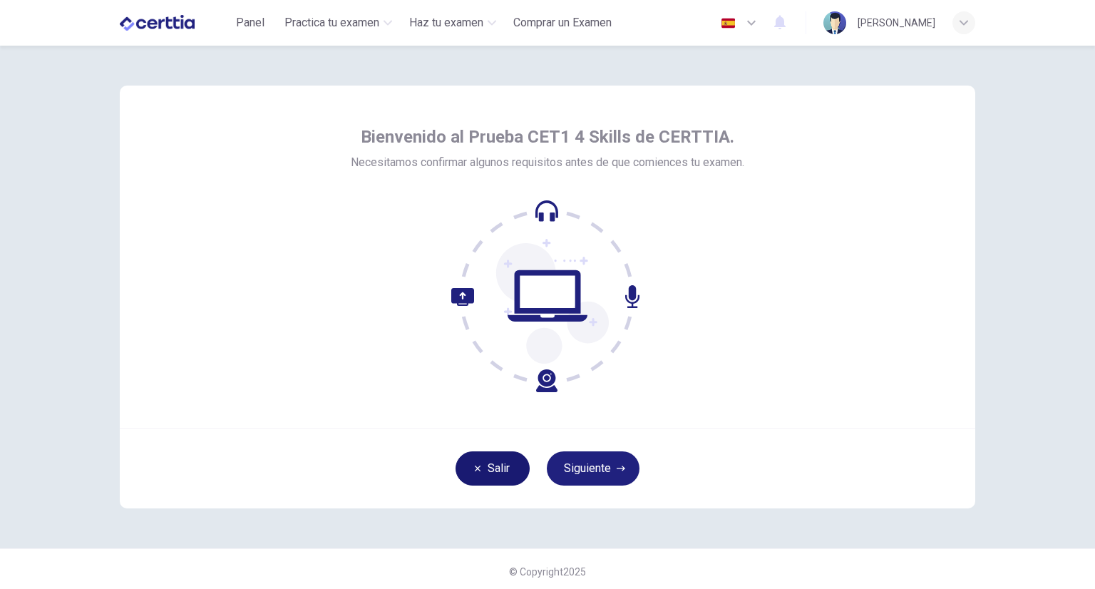 The image size is (1095, 589). Describe the element at coordinates (173, 23) in the screenshot. I see `a: CERTTIA logo` at that location.